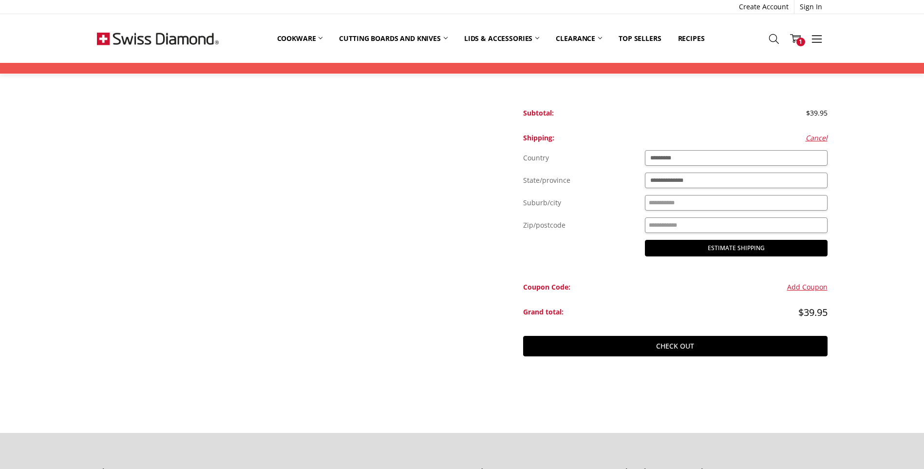  What do you see at coordinates (544, 225) in the screenshot?
I see `label: Zip/postcode` at bounding box center [544, 225].